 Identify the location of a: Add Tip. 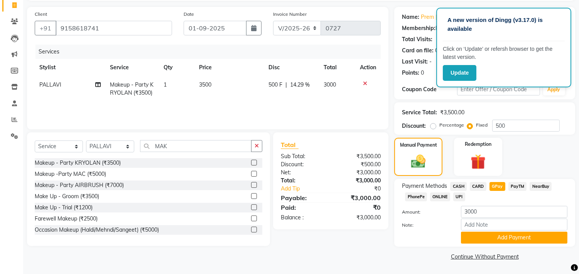
(307, 189).